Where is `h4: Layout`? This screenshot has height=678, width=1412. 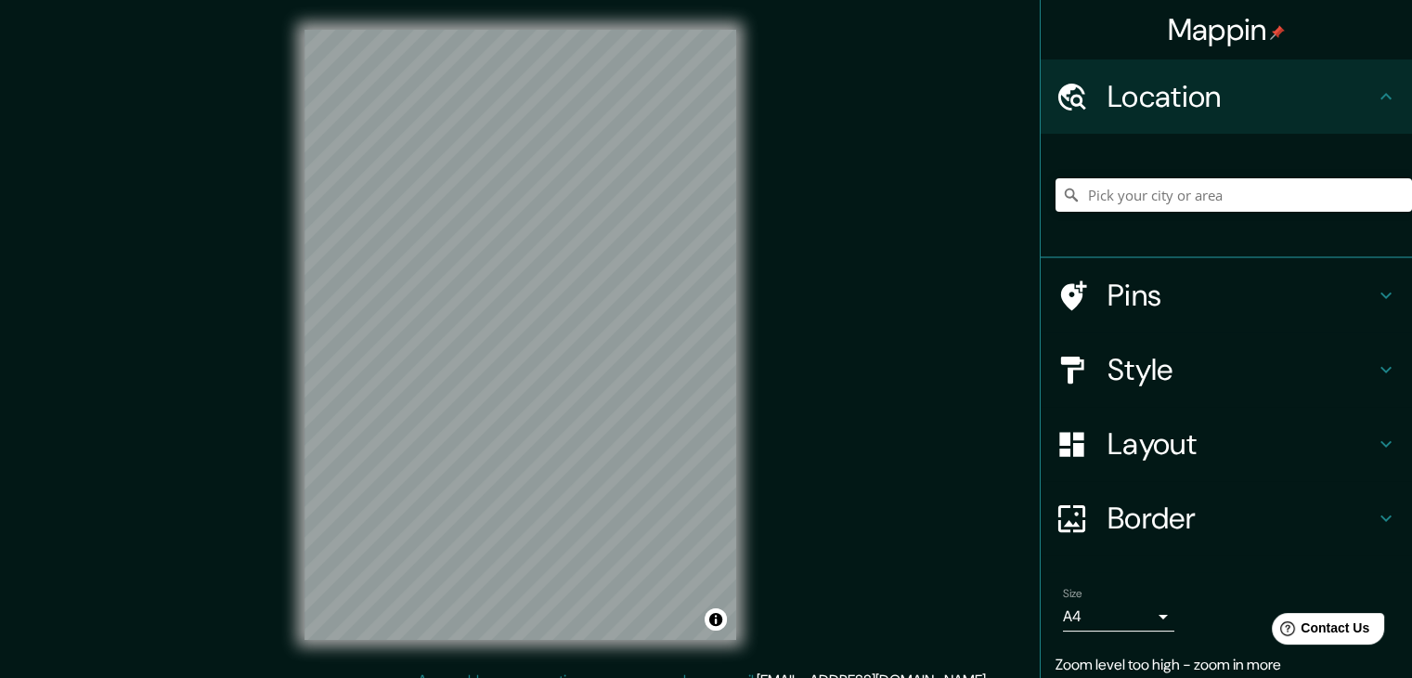 h4: Layout is located at coordinates (1241, 444).